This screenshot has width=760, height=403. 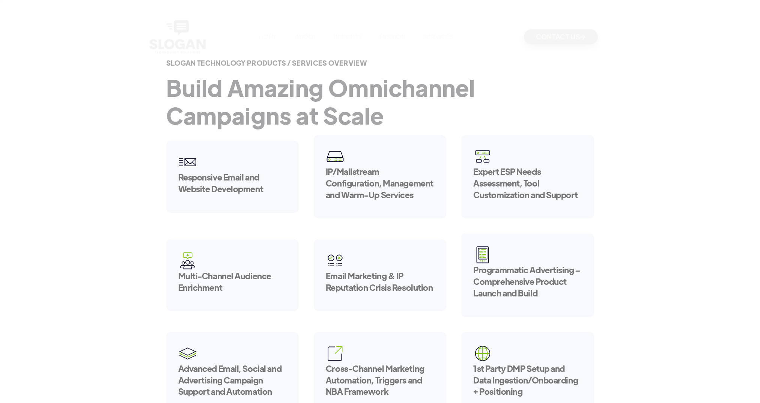 I want to click on h5: Programmatic Advertising – Comprehensive Product Launch and Build, so click(x=527, y=282).